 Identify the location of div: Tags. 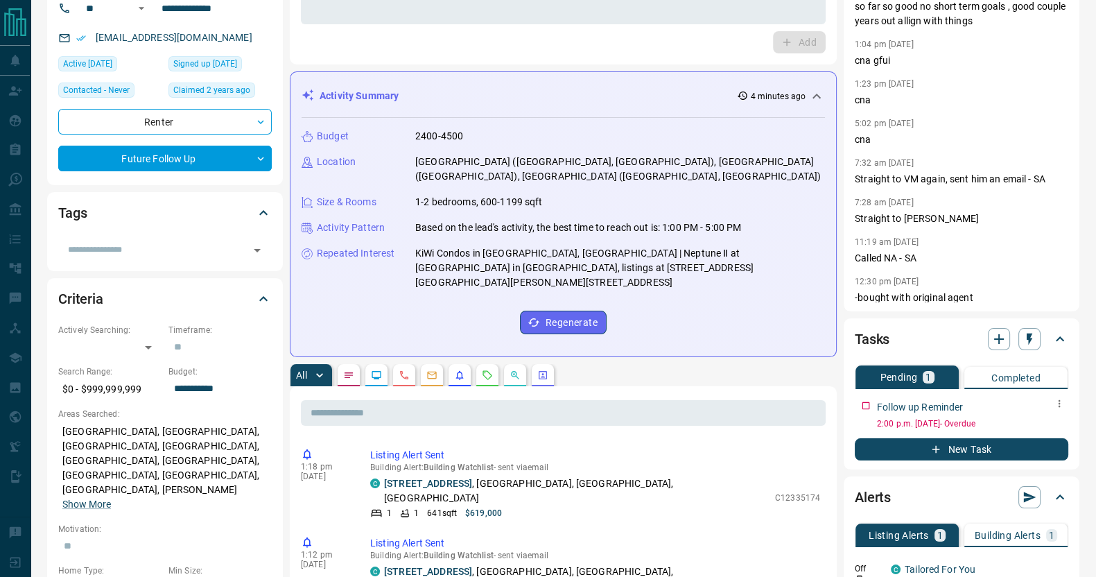
(165, 213).